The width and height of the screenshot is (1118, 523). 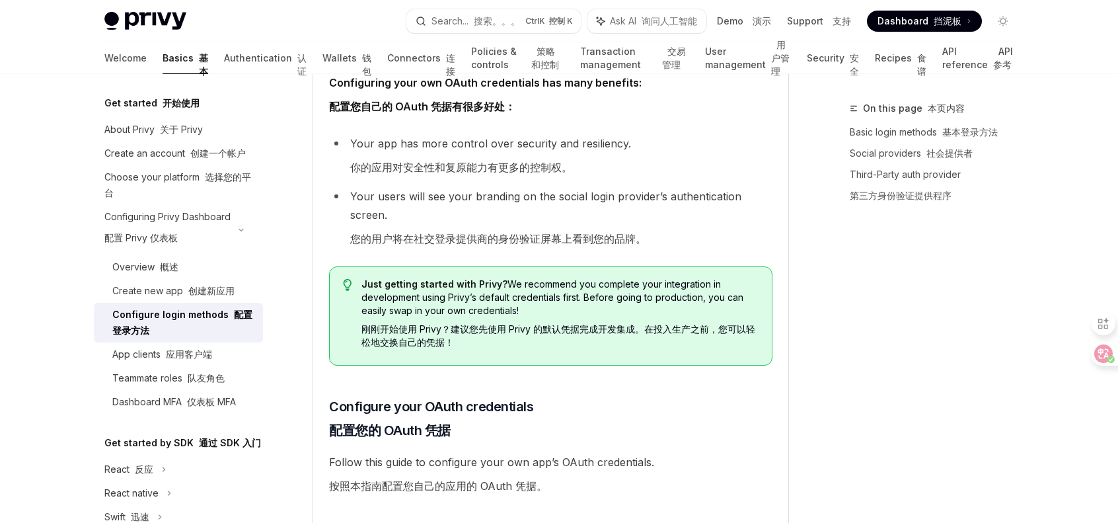 What do you see at coordinates (184, 322) in the screenshot?
I see `div: Configure login methods` at bounding box center [184, 322].